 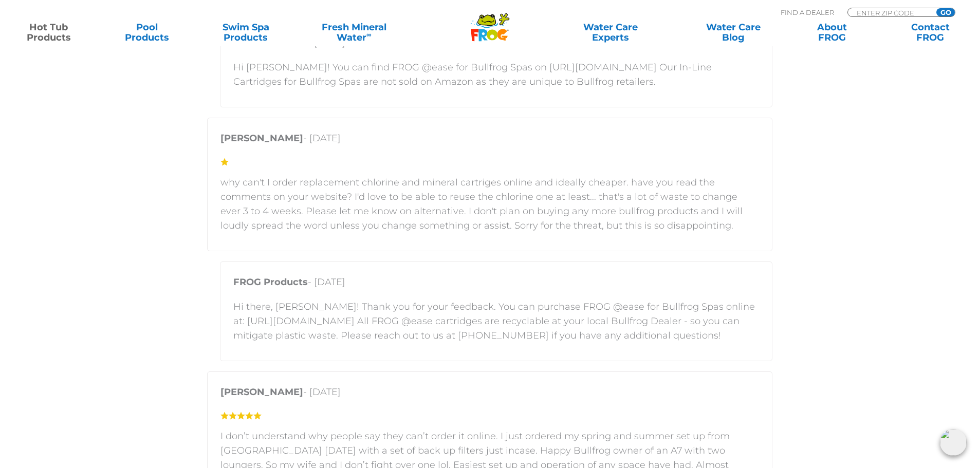 I want to click on strong: FROG Products, so click(x=270, y=282).